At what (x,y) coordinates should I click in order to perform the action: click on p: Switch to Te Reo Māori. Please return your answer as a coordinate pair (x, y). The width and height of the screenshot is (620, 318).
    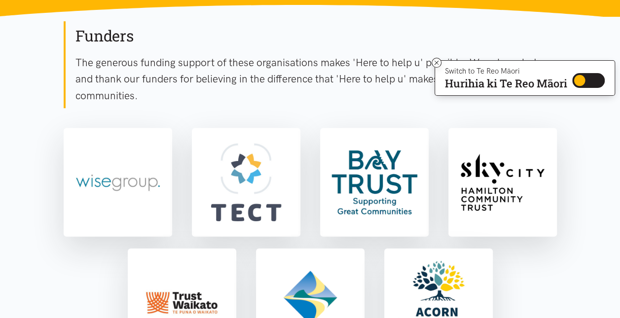
    Looking at the image, I should click on (506, 71).